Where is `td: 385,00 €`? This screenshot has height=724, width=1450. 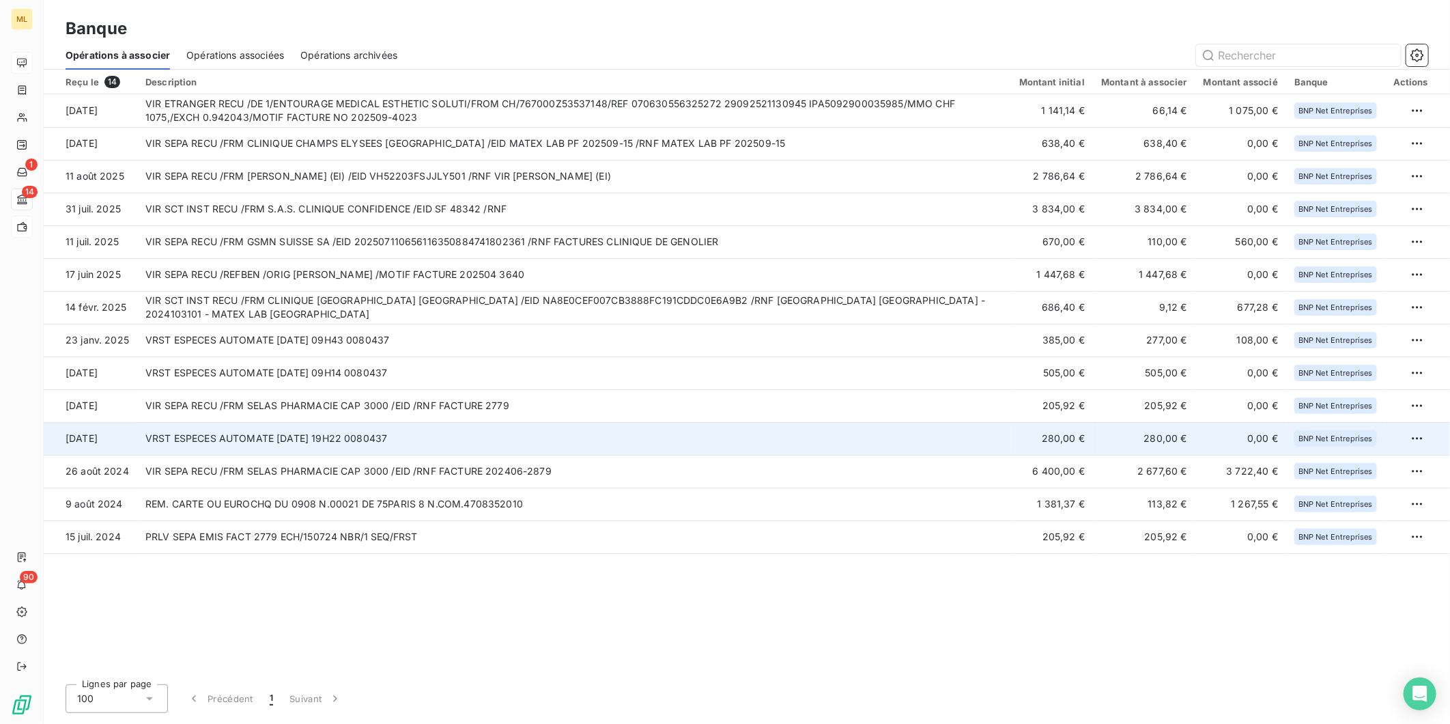 td: 385,00 € is located at coordinates (1052, 340).